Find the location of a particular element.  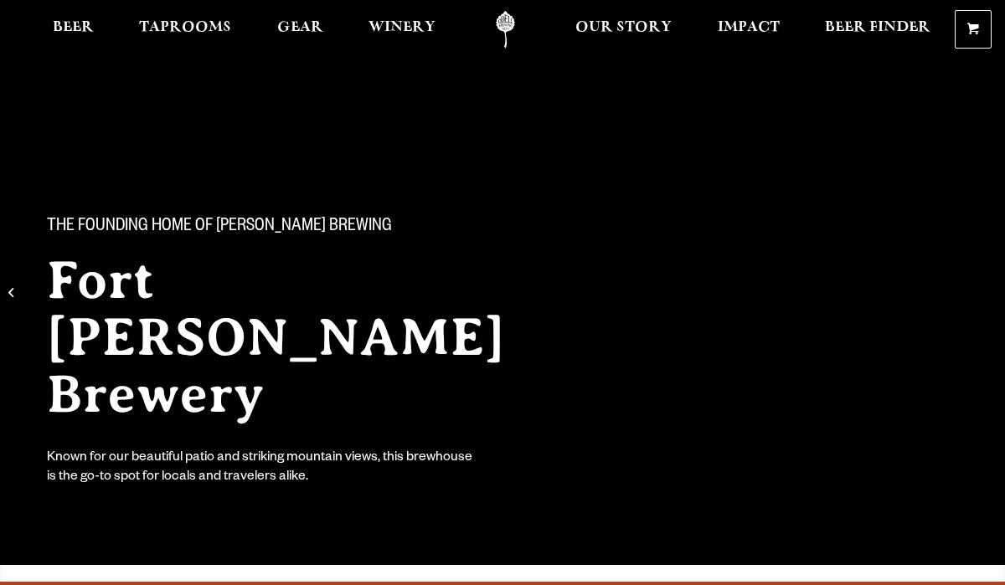

a: Gear is located at coordinates (300, 29).